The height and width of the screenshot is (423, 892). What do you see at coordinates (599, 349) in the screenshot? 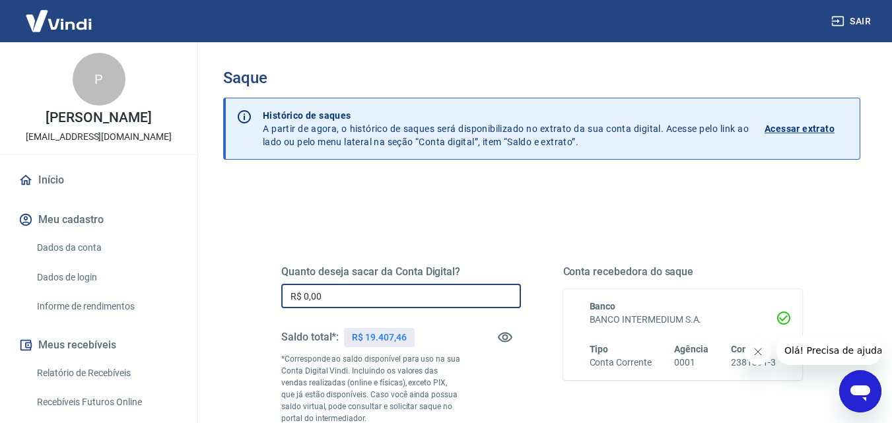
I see `span: Tipo` at bounding box center [599, 349].